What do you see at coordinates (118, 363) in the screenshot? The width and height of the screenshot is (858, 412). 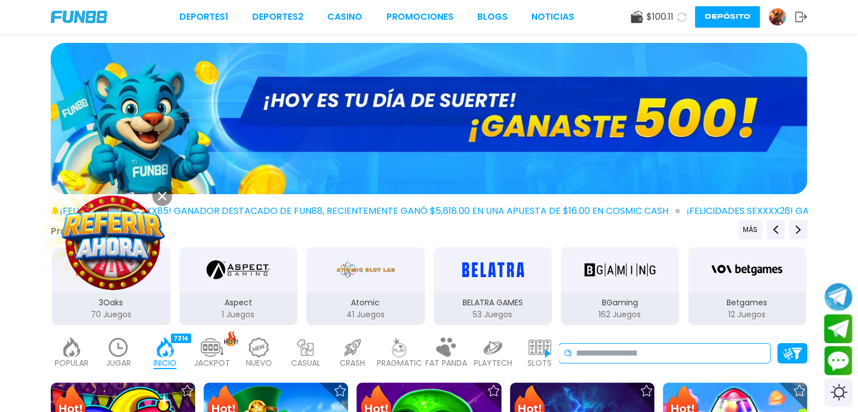 I see `p: JUGAR` at bounding box center [118, 363].